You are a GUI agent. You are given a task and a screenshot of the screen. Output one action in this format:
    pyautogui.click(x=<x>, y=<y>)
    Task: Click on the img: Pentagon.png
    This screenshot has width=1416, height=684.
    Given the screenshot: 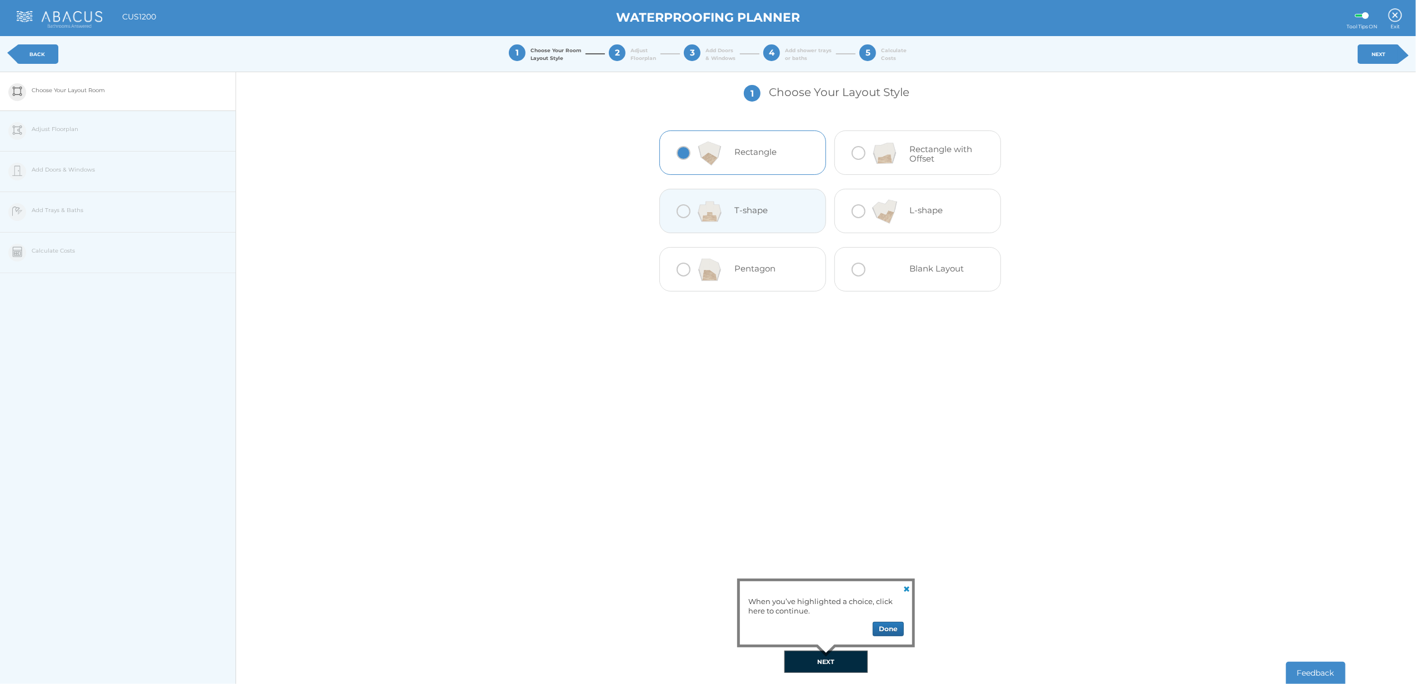 What is the action you would take?
    pyautogui.click(x=709, y=270)
    